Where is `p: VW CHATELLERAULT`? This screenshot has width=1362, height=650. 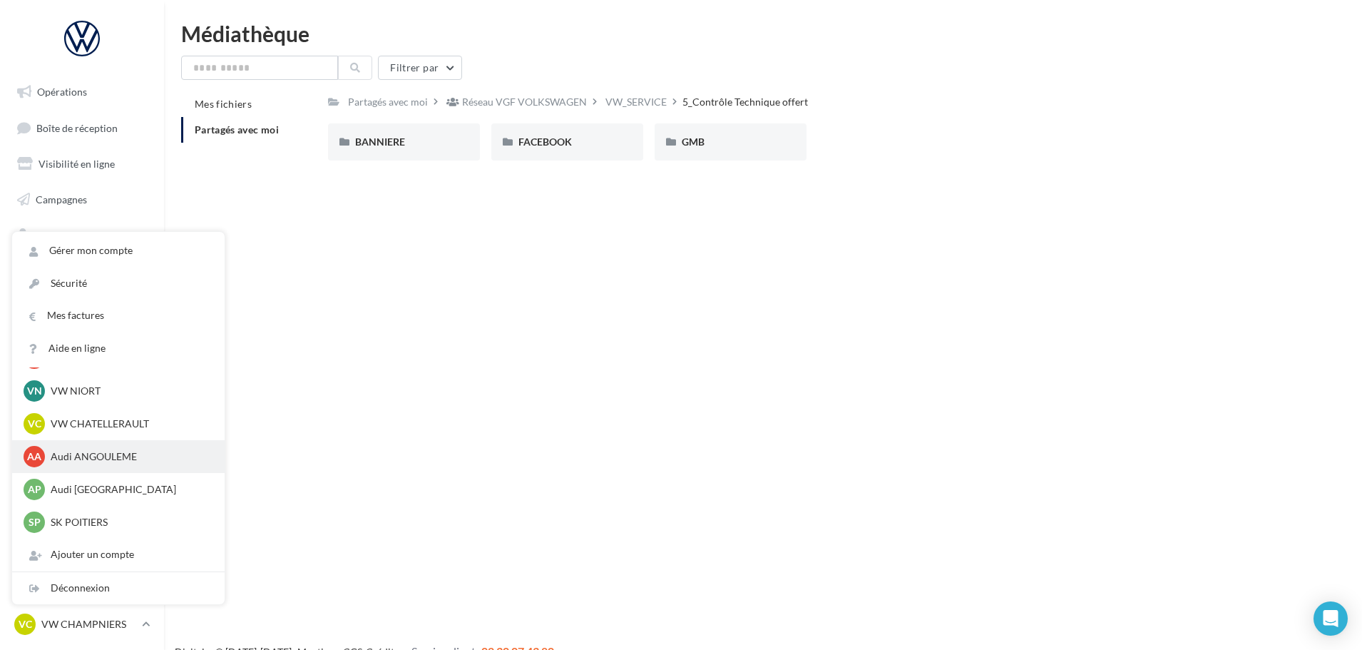 p: VW CHATELLERAULT is located at coordinates (129, 424).